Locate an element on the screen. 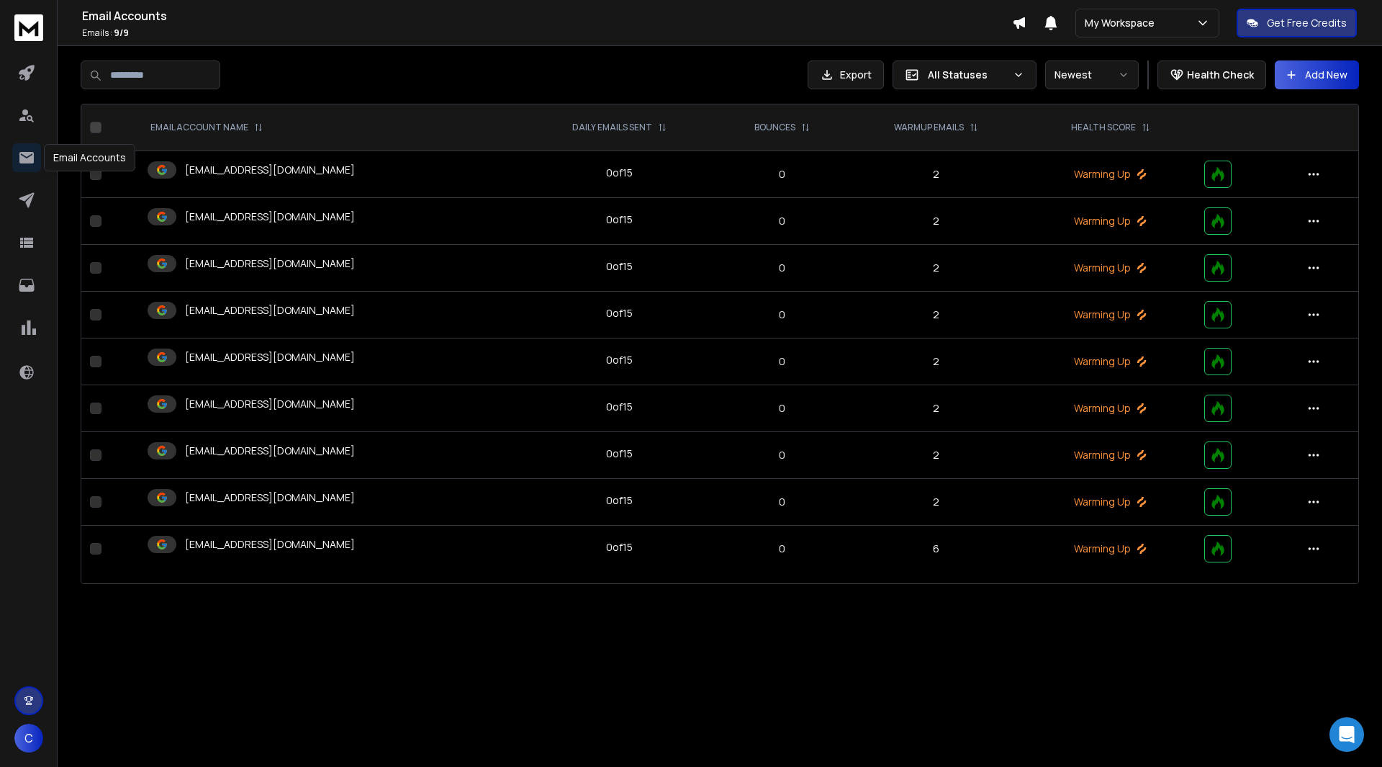 This screenshot has width=1382, height=767. td: 6 is located at coordinates (937, 549).